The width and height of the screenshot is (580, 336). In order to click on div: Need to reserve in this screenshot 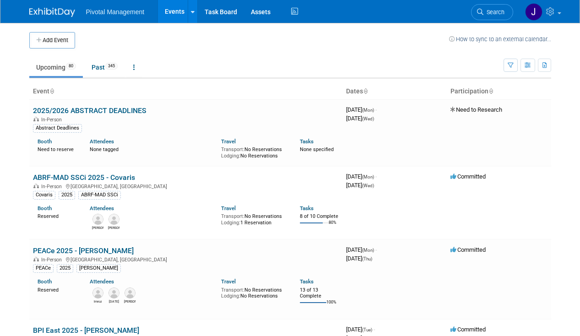, I will do `click(57, 149)`.